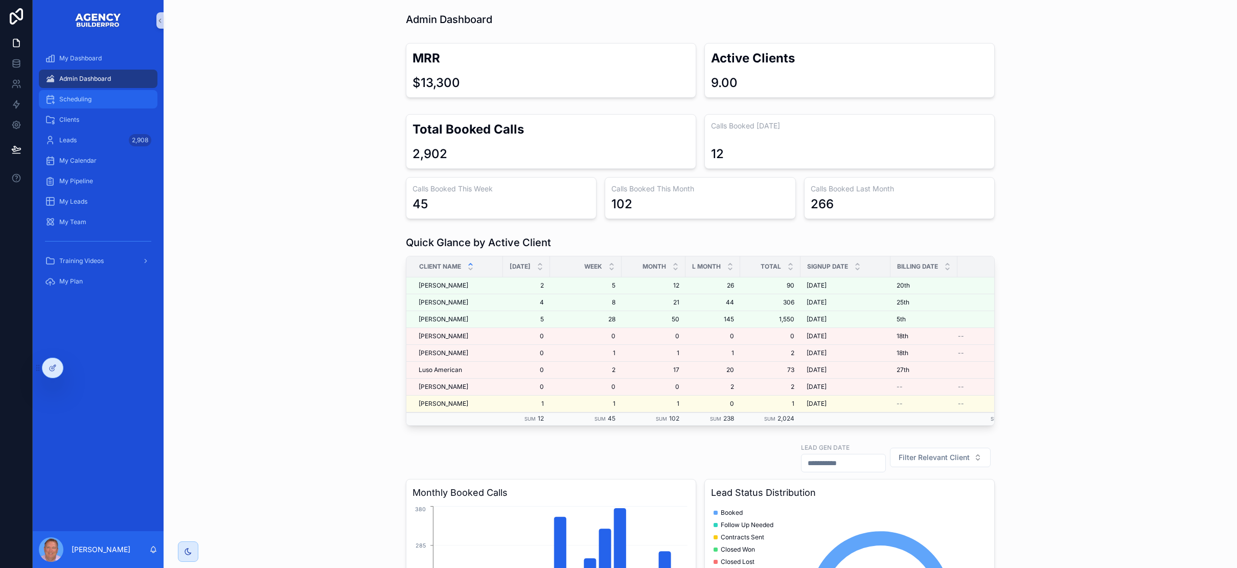 Image resolution: width=1237 pixels, height=568 pixels. Describe the element at coordinates (420, 509) in the screenshot. I see `tspan: 380` at that location.